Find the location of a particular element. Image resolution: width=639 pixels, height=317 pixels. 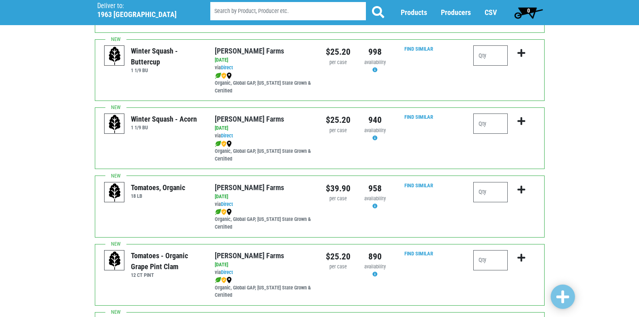

div: Winter Squash - Buttercup is located at coordinates (167, 56).